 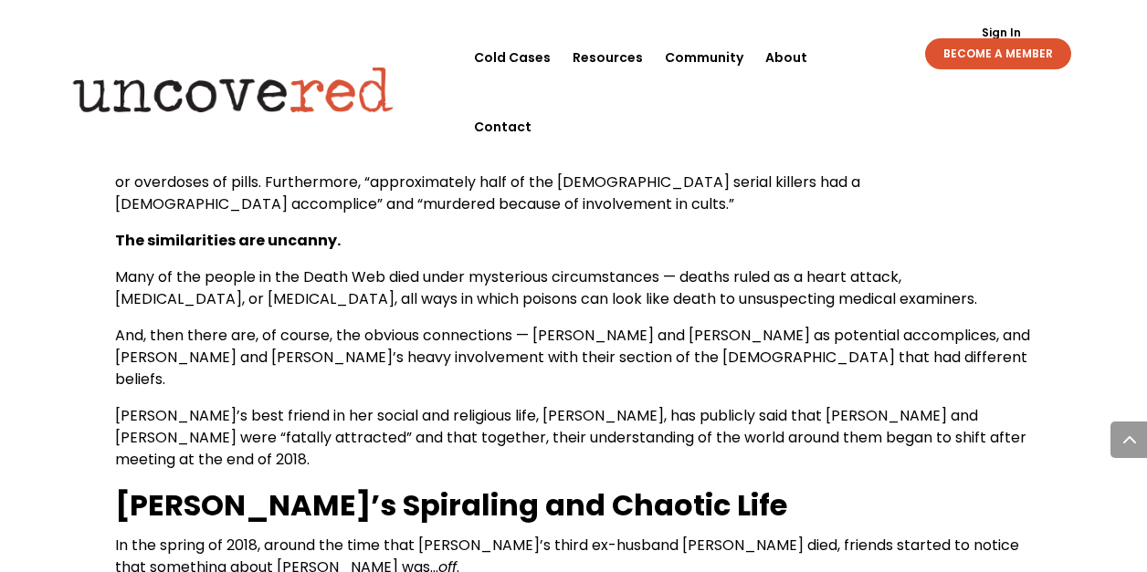 I want to click on span: Many of the people in the Death Web died under mysterious circumstances — deaths ruled as a heart..., so click(x=546, y=288).